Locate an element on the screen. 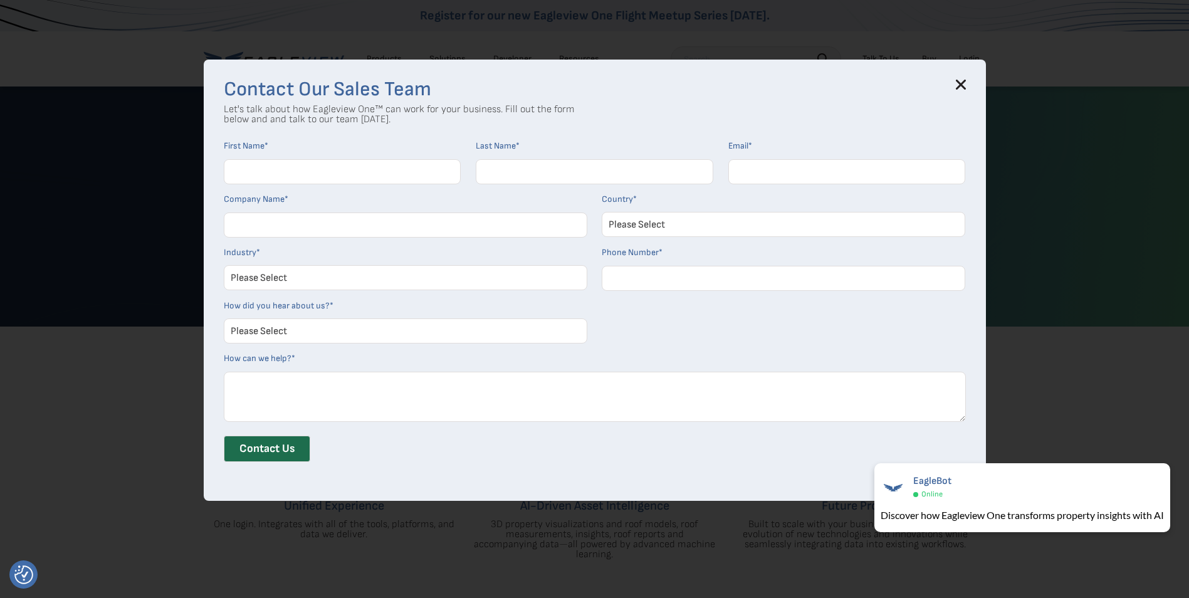 The image size is (1189, 598). h3: Contact Our Sales Team is located at coordinates (595, 90).